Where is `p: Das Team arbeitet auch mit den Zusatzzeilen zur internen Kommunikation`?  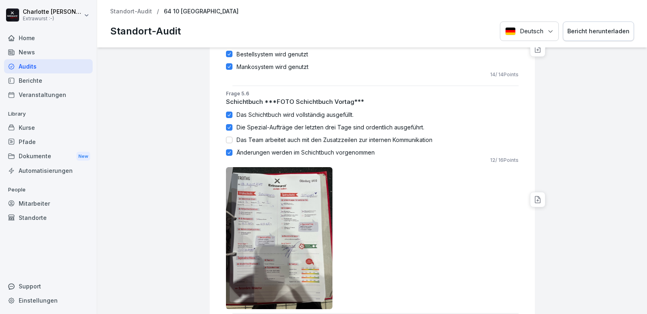 p: Das Team arbeitet auch mit den Zusatzzeilen zur internen Kommunikation is located at coordinates (334, 140).